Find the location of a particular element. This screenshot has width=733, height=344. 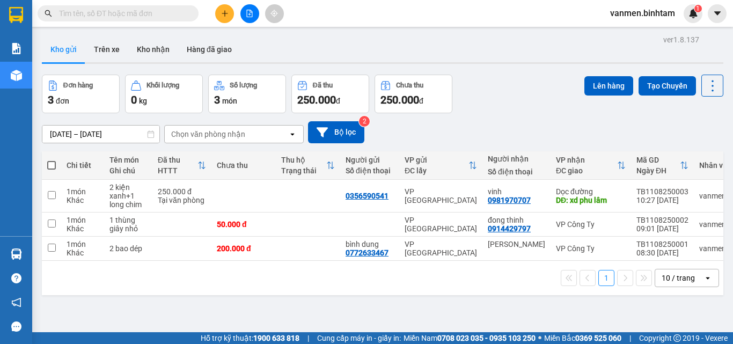

span: message is located at coordinates (16, 326).